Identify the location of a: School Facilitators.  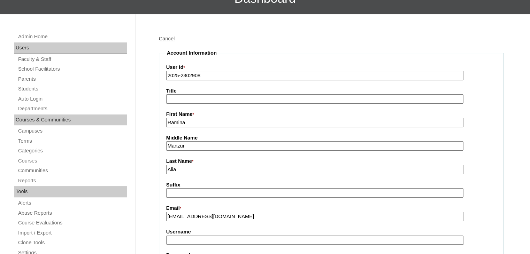
(72, 69).